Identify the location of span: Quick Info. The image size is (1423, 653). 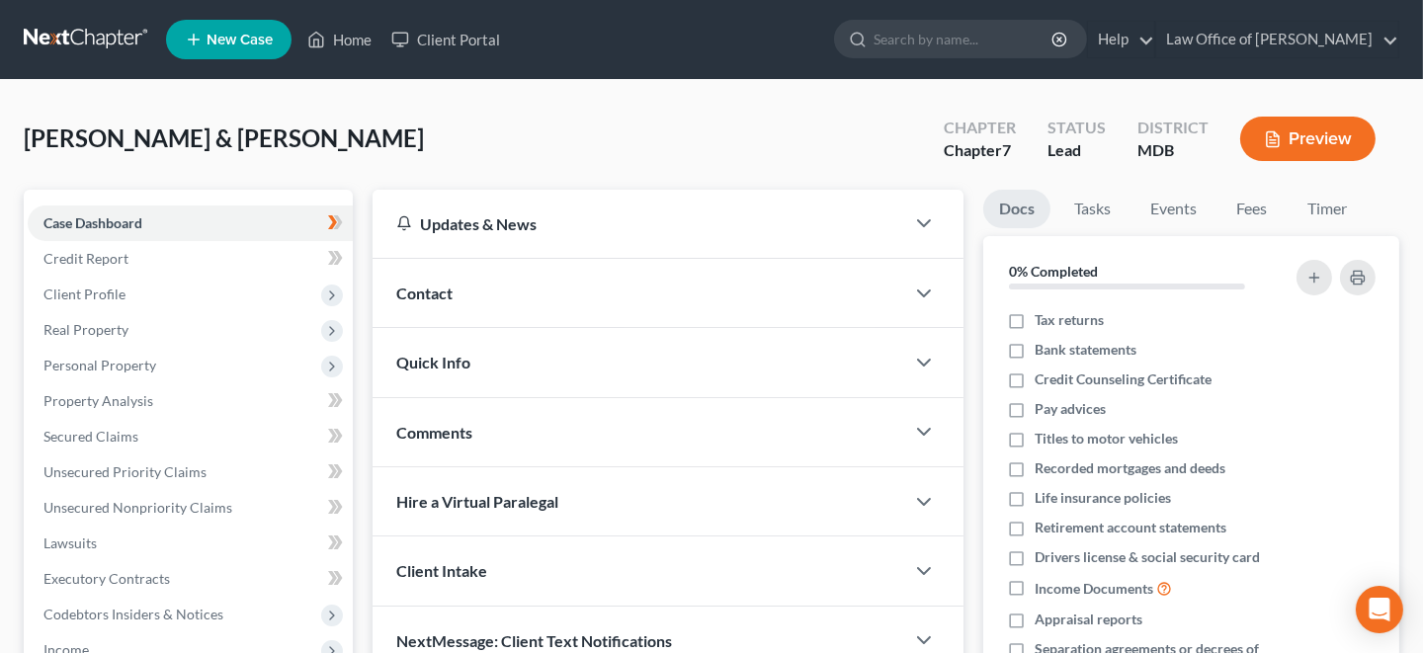
(433, 362).